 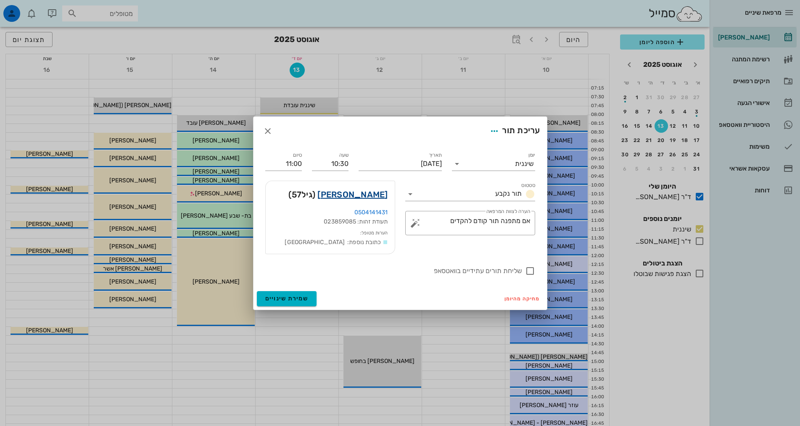 What do you see at coordinates (371, 212) in the screenshot?
I see `a: 0504141431` at bounding box center [371, 212].